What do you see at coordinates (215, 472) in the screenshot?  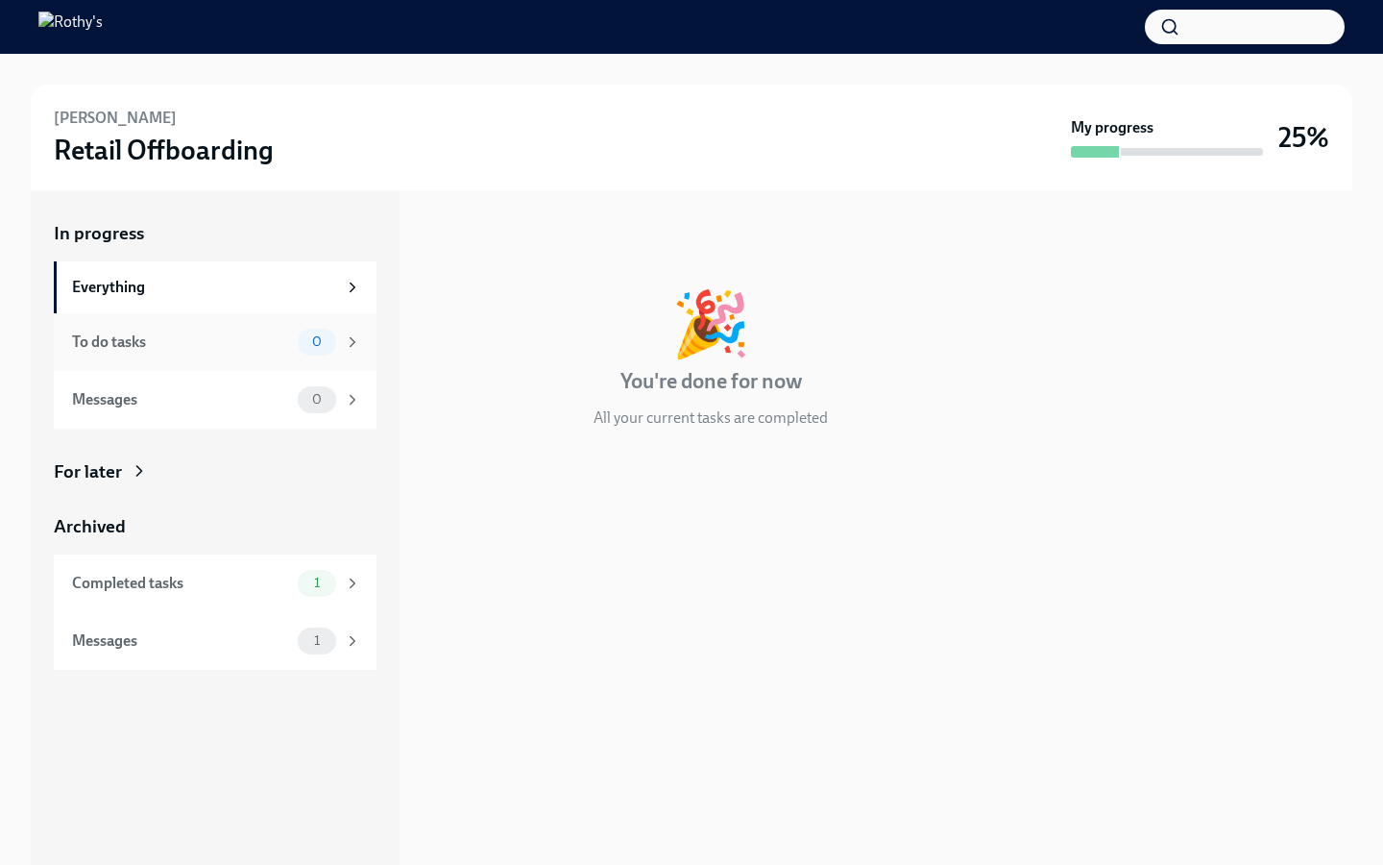 I see `a: For later` at bounding box center [215, 472].